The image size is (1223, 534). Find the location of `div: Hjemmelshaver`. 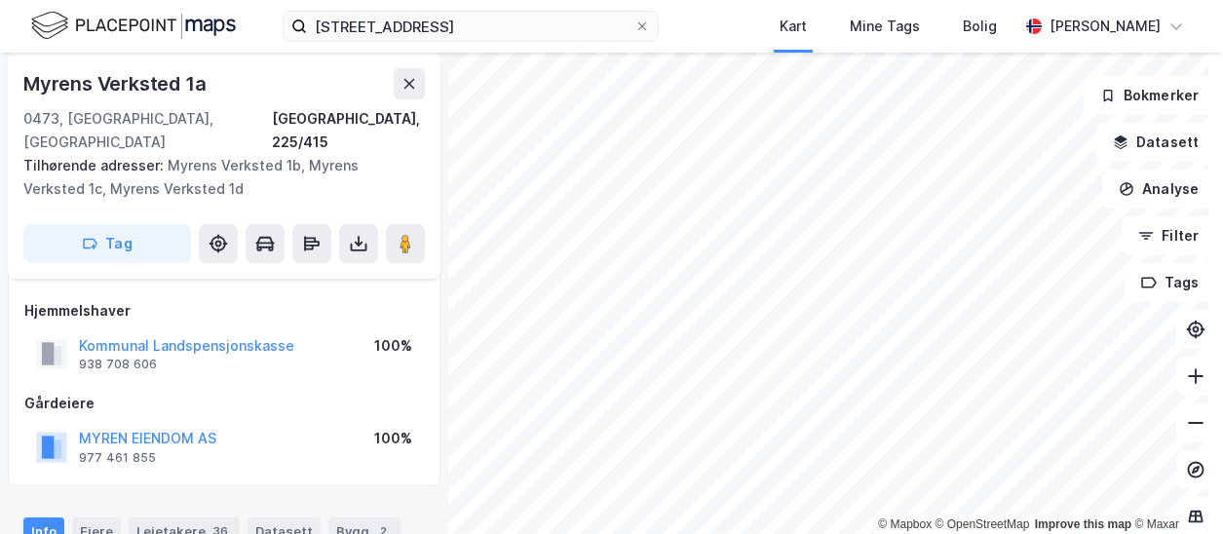

div: Hjemmelshaver is located at coordinates (224, 311).